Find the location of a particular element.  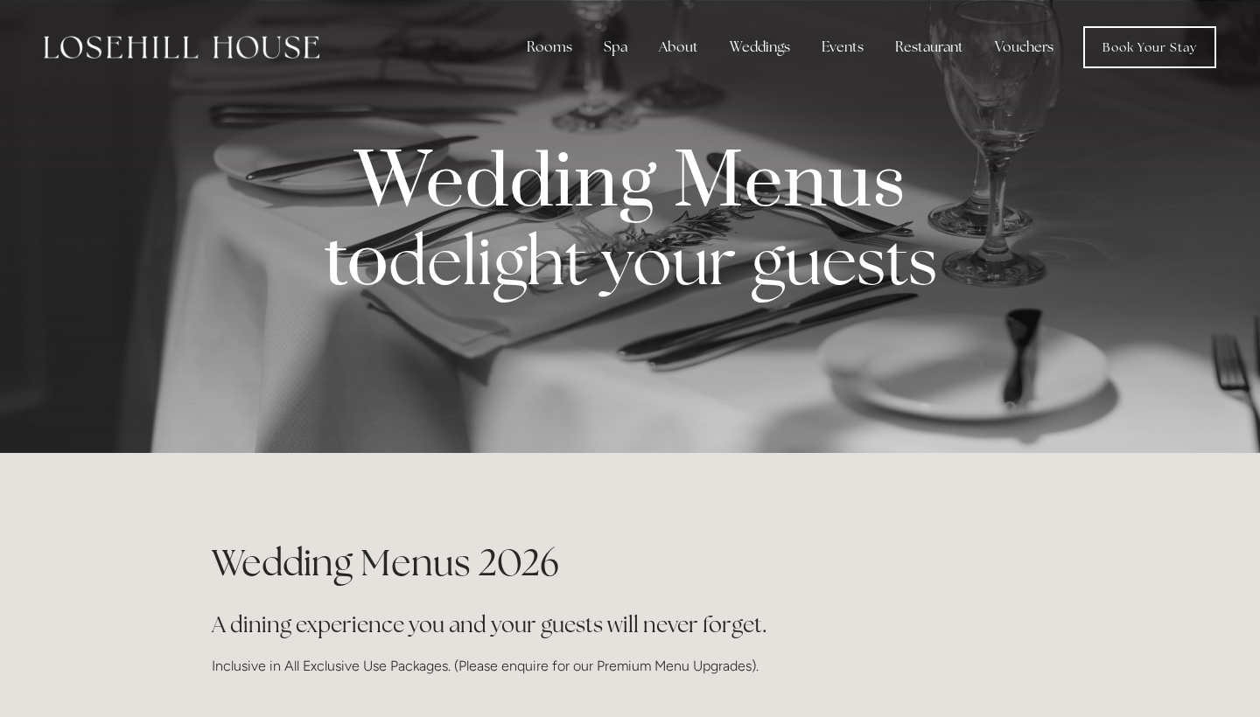

h1: Wedding Menus 2026 is located at coordinates (630, 563).